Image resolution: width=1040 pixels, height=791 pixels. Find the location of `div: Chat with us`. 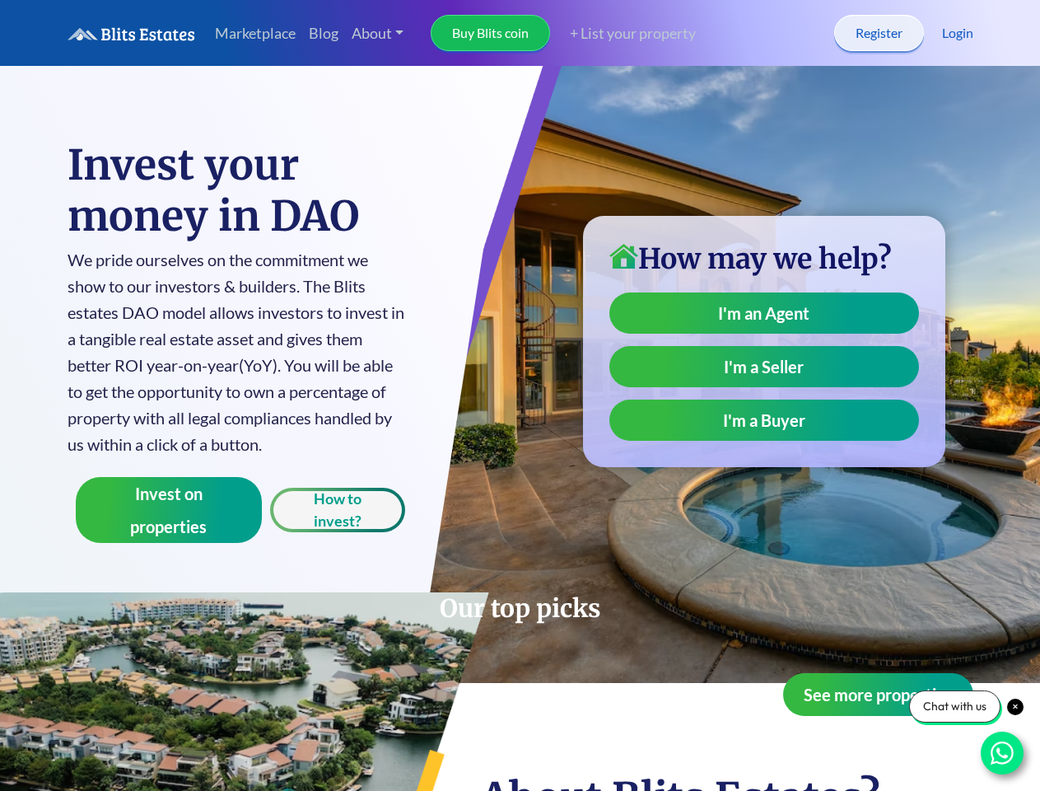

div: Chat with us is located at coordinates (954, 706).